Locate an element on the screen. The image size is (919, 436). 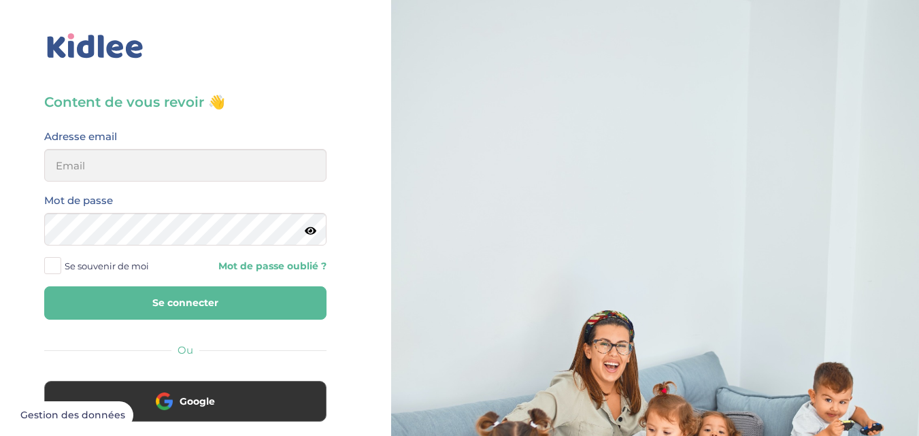
span: Google is located at coordinates (197, 401).